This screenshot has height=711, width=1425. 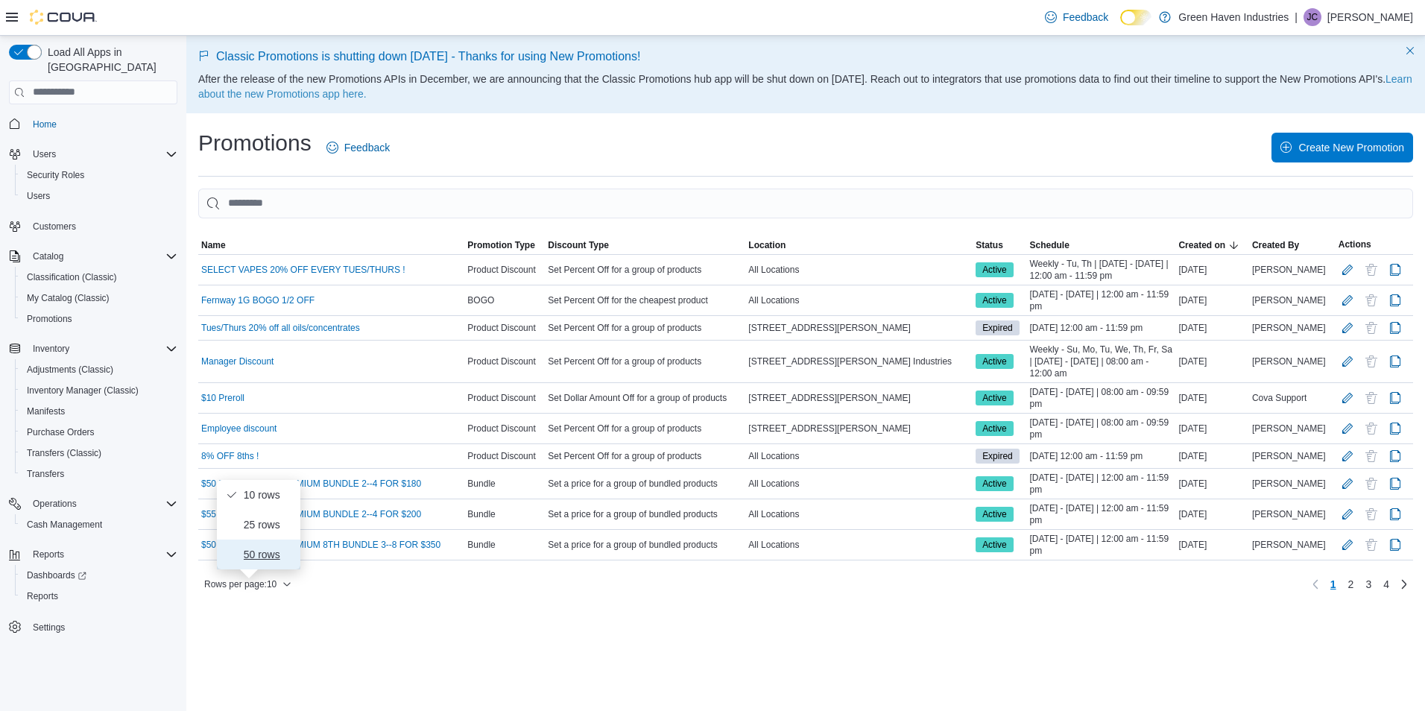 I want to click on span: Security Roles, so click(x=55, y=175).